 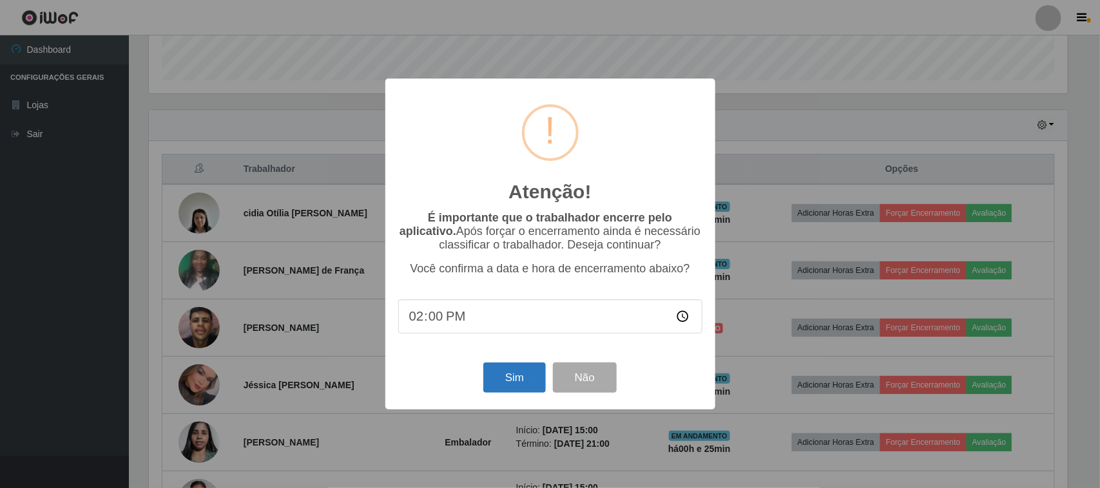 What do you see at coordinates (535, 224) in the screenshot?
I see `b: É importante que o trabalhador encerre pelo aplicativo.` at bounding box center [535, 224].